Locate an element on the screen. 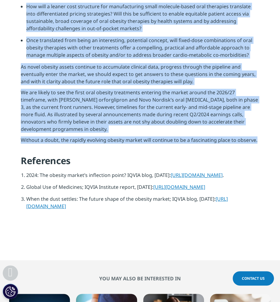  button: 쿠키 설정 is located at coordinates (10, 292).